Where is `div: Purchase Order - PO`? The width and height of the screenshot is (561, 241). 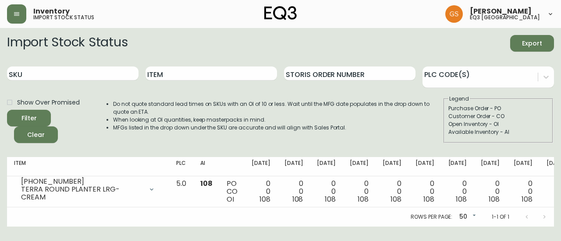 div: Purchase Order - PO is located at coordinates (498, 109).